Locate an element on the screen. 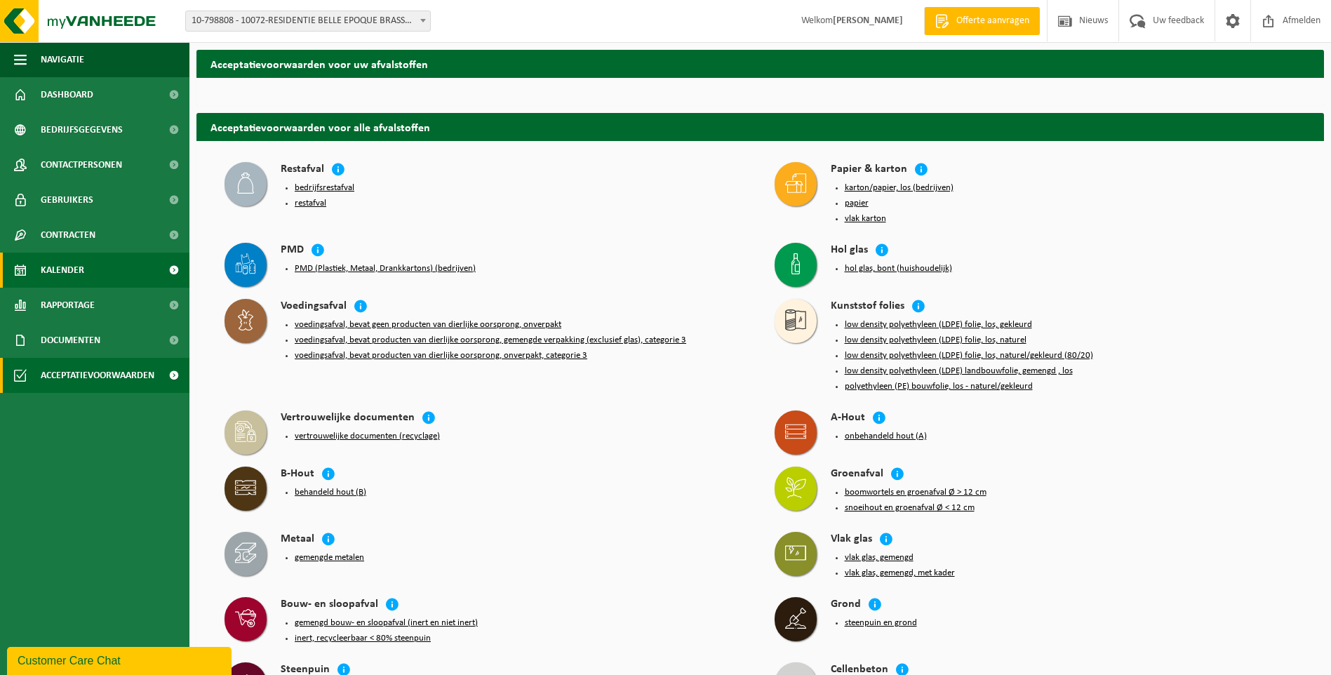 The width and height of the screenshot is (1331, 675). button: hol glas, bont (huishoudelijk) is located at coordinates (898, 269).